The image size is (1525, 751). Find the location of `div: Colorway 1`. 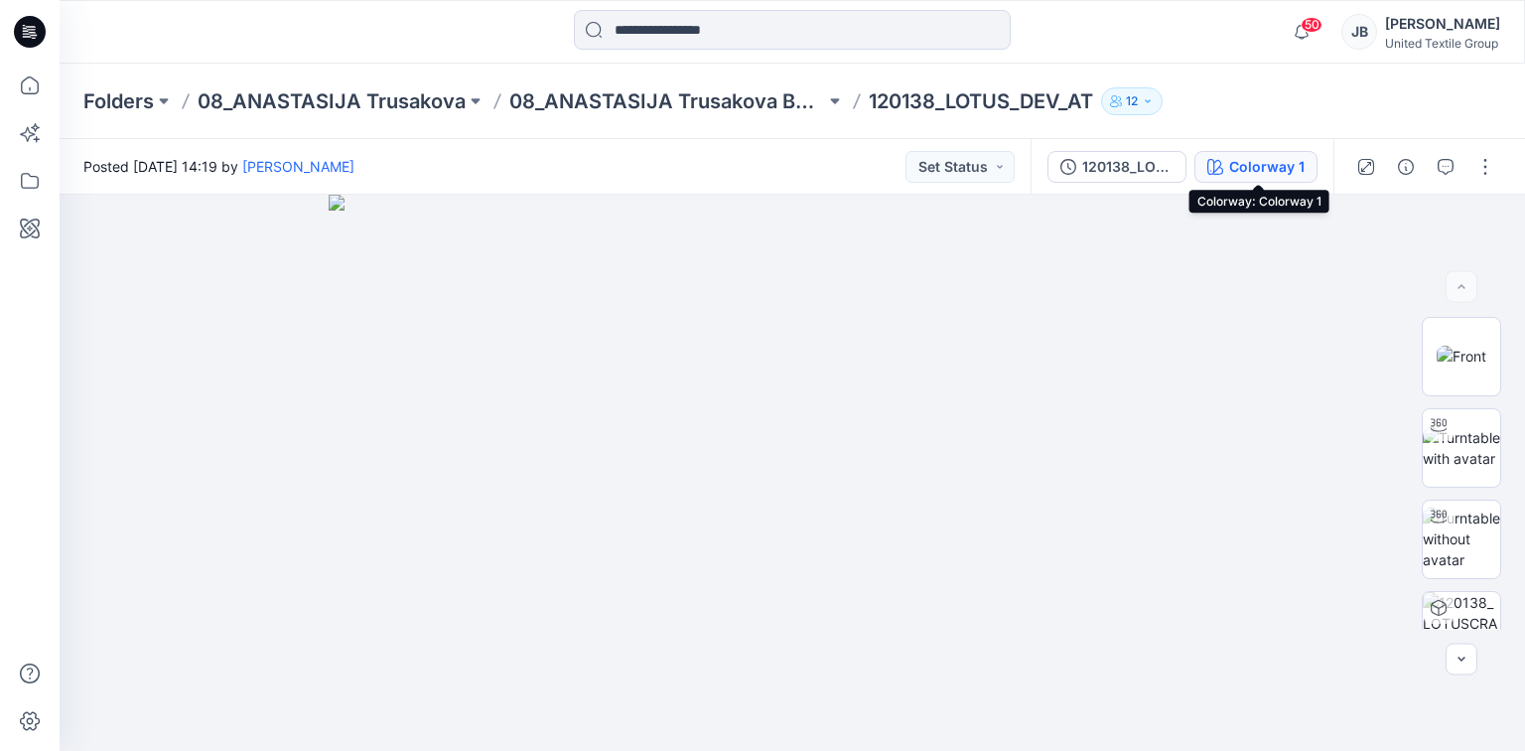

div: Colorway 1 is located at coordinates (1267, 167).